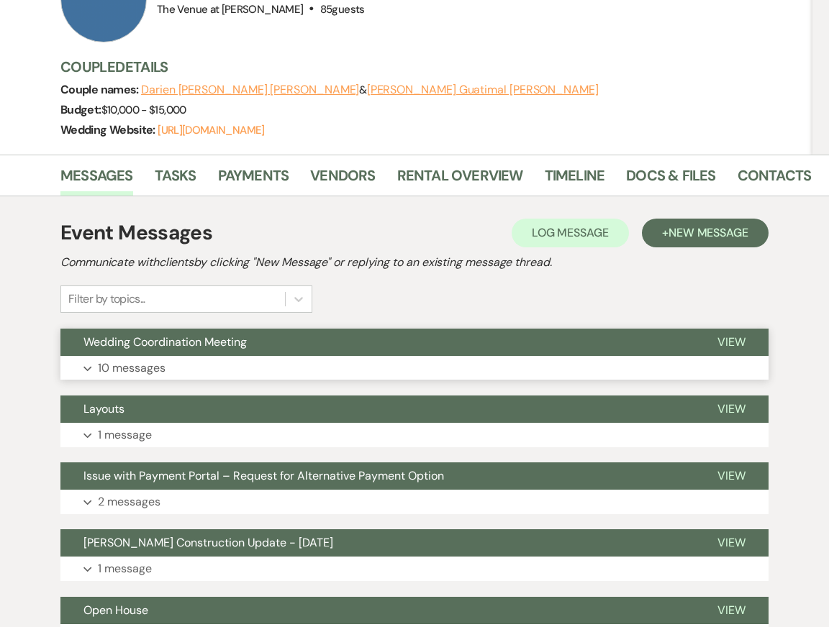 The width and height of the screenshot is (829, 627). What do you see at coordinates (377, 409) in the screenshot?
I see `button: Layouts` at bounding box center [377, 409].